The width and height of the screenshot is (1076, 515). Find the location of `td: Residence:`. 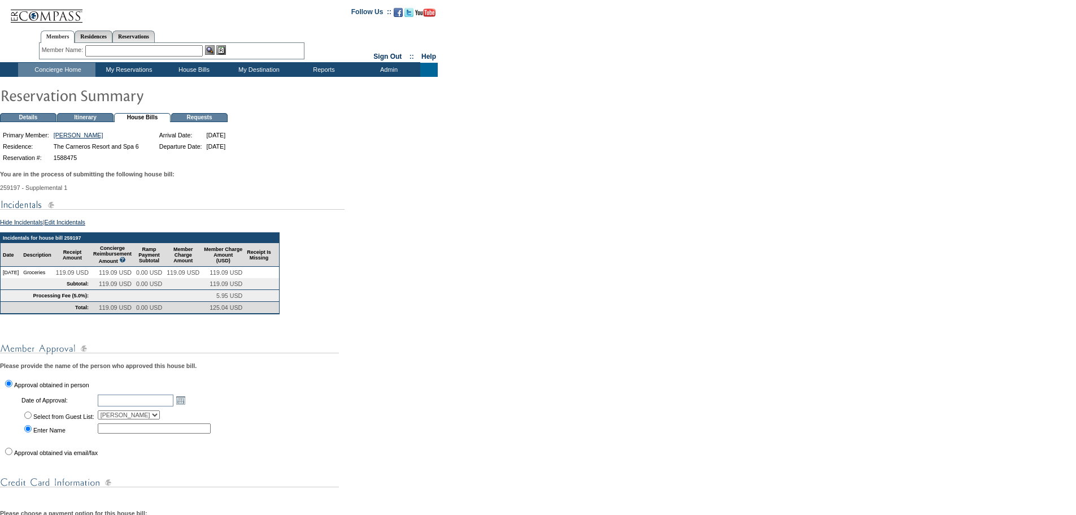

td: Residence: is located at coordinates (26, 146).